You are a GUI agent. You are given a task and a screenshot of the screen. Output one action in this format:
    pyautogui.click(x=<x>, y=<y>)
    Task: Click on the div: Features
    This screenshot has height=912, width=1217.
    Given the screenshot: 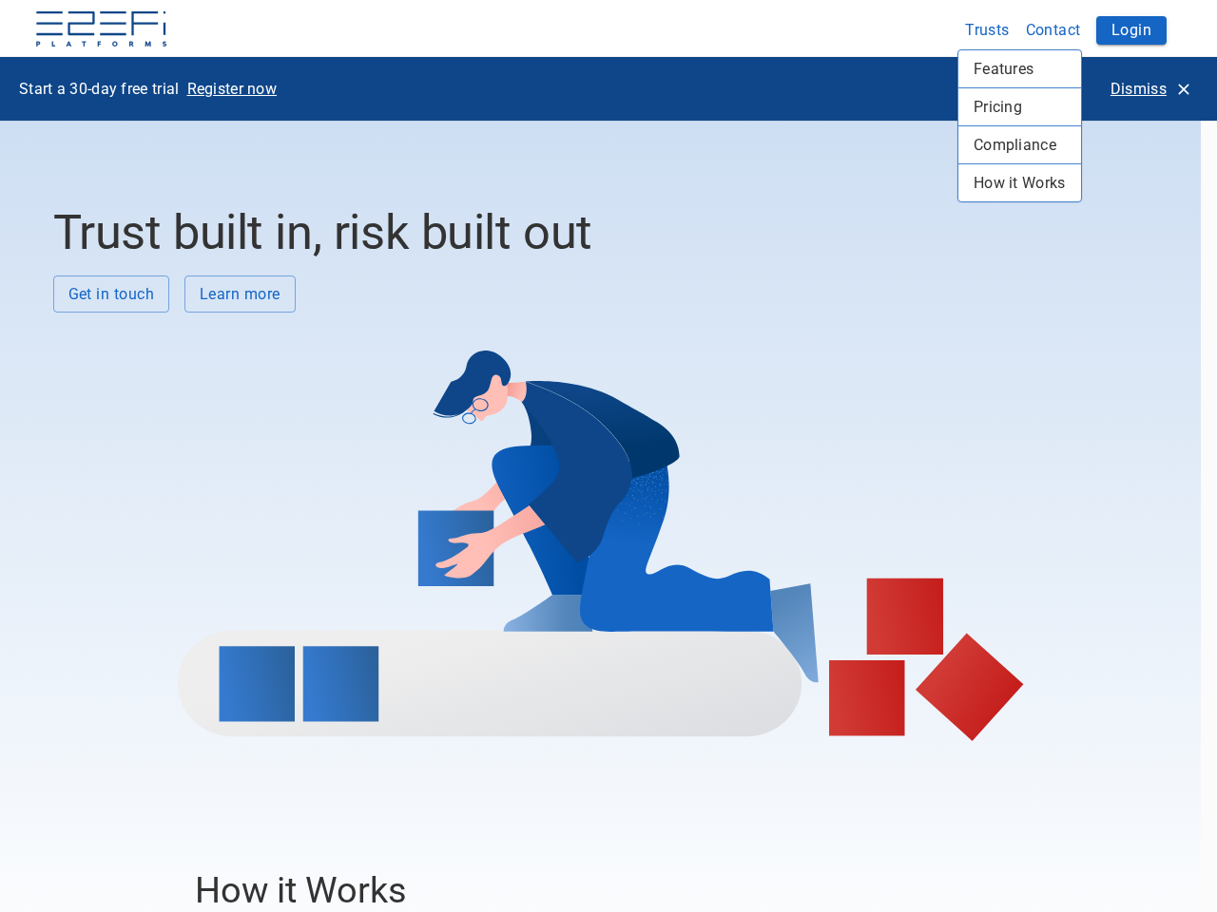 What is the action you would take?
    pyautogui.click(x=1019, y=68)
    